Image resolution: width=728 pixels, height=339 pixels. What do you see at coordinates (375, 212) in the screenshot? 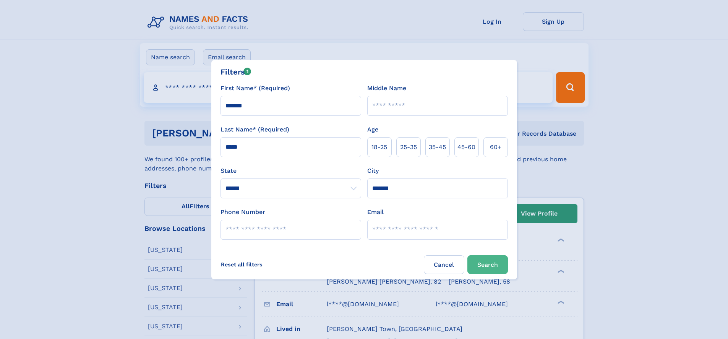
I see `label: Email` at bounding box center [375, 212].